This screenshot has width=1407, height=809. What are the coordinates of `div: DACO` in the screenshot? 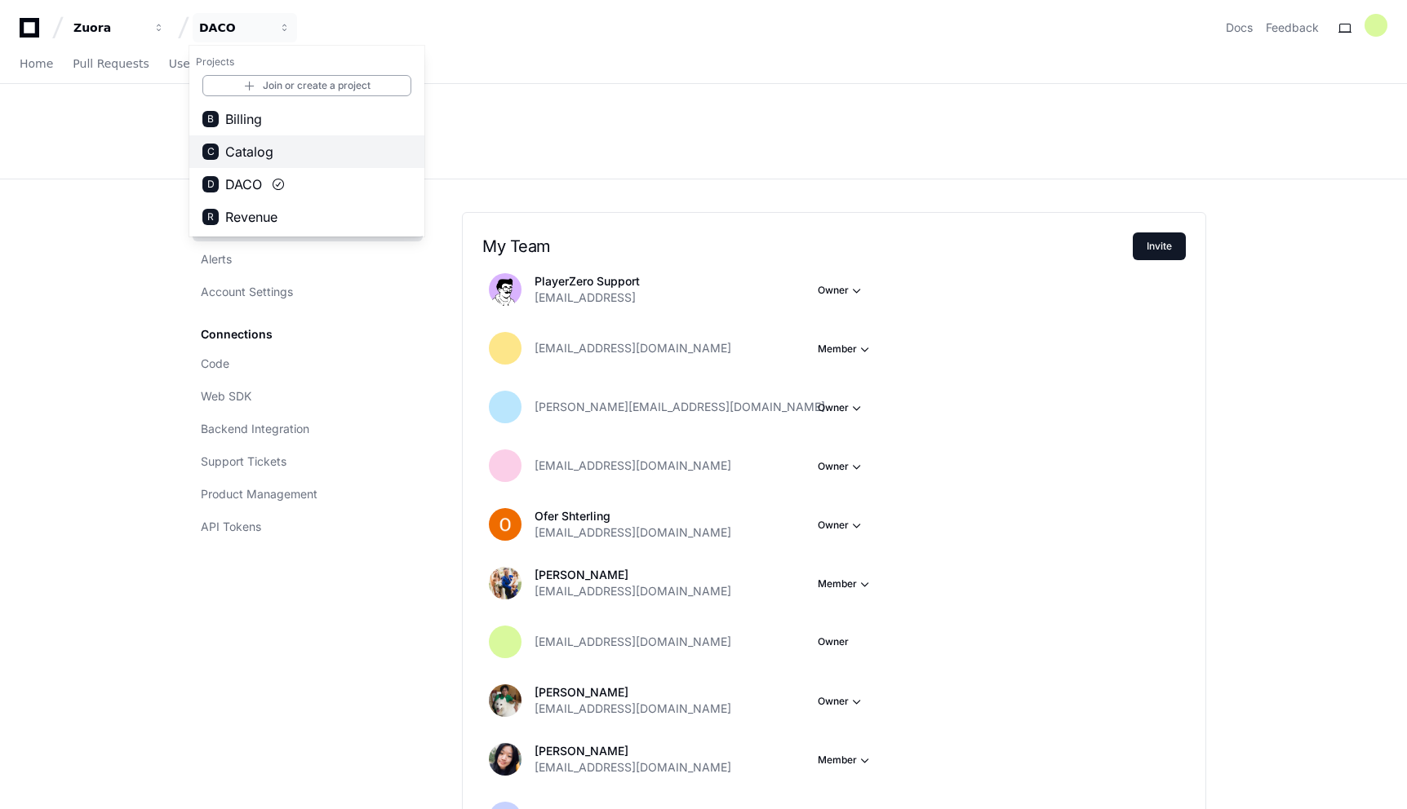 It's located at (234, 28).